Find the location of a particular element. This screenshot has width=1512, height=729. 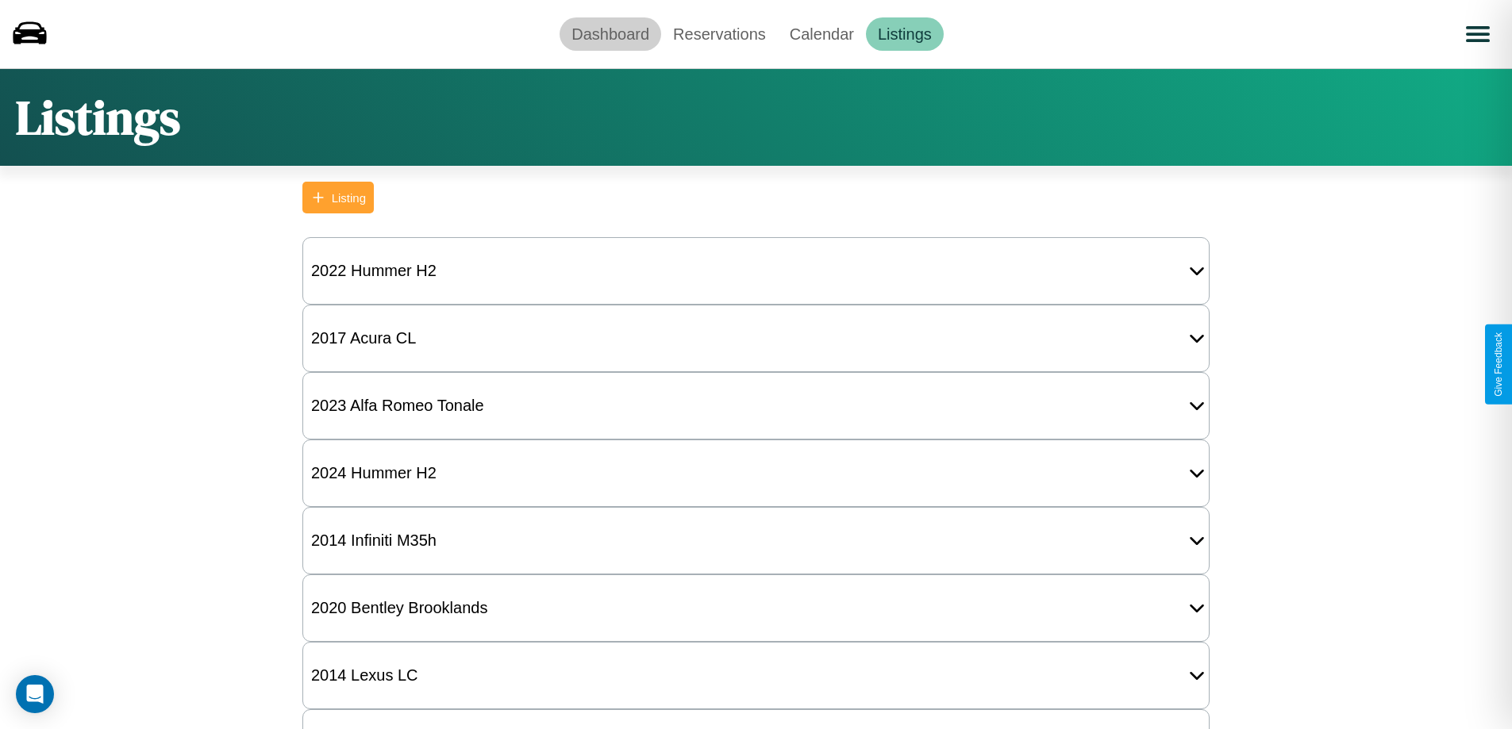

div: 2014 Lexus LC is located at coordinates (364, 675).